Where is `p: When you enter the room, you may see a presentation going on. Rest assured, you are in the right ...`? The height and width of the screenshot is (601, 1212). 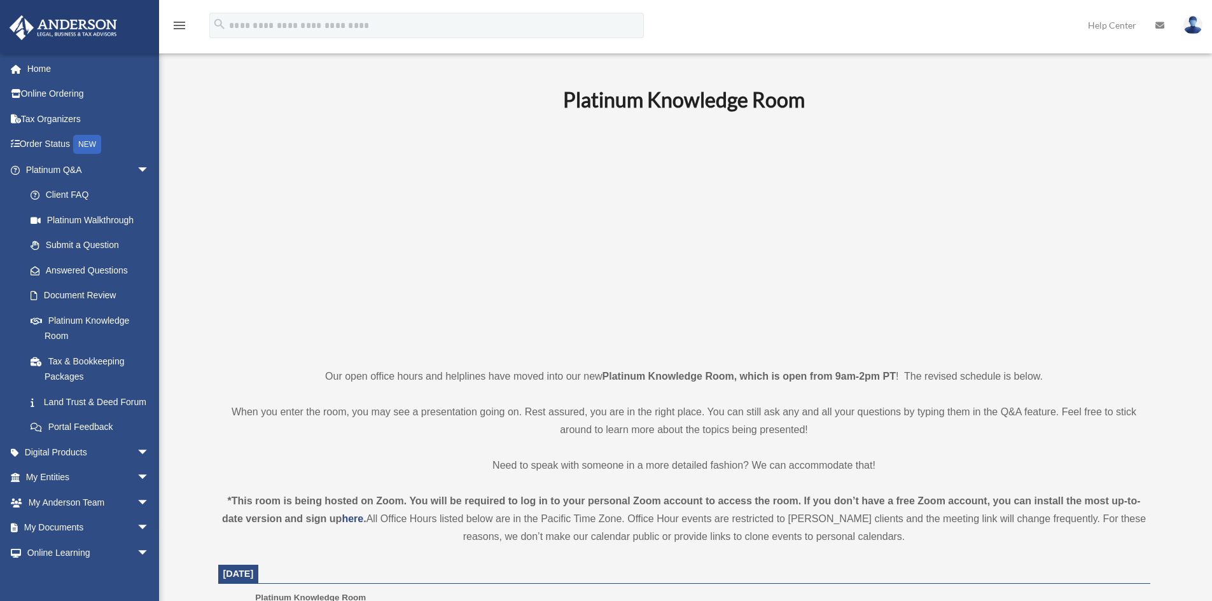 p: When you enter the room, you may see a presentation going on. Rest assured, you are in the right ... is located at coordinates (684, 421).